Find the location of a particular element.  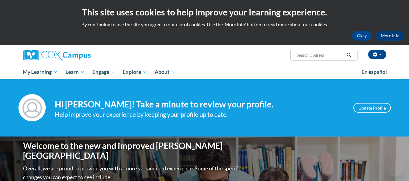

button: Okay is located at coordinates (361, 36).